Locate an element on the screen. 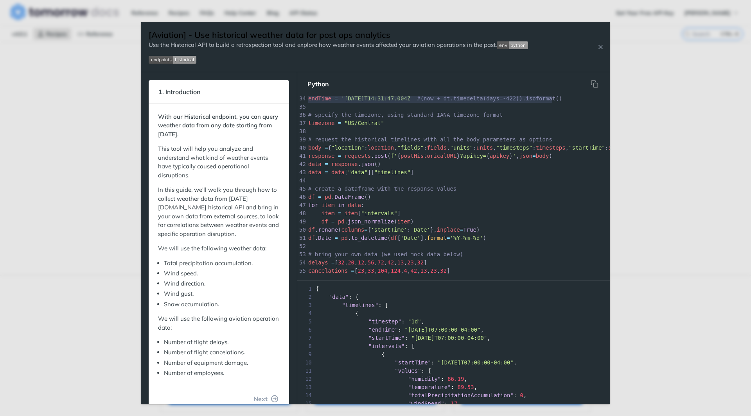 The height and width of the screenshot is (416, 751). div: 43 is located at coordinates (301, 172).